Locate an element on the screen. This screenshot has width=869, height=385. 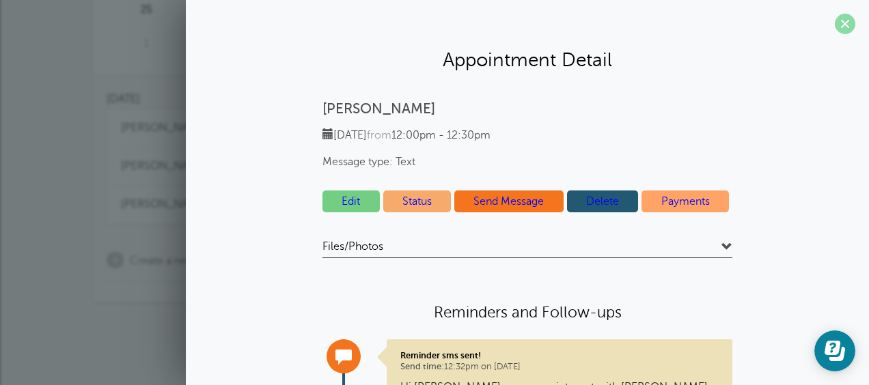
span: from is located at coordinates (379, 135).